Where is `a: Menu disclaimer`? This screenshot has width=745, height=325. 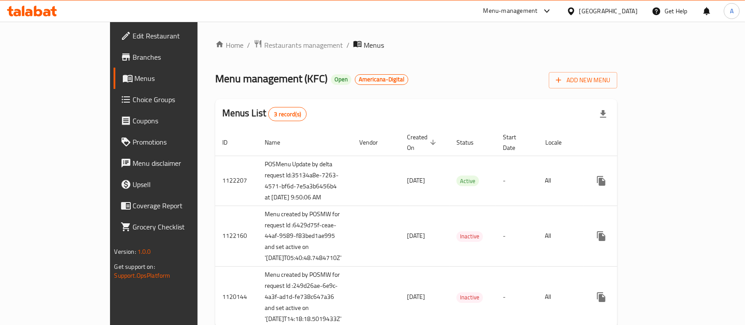 a: Menu disclaimer is located at coordinates (174, 163).